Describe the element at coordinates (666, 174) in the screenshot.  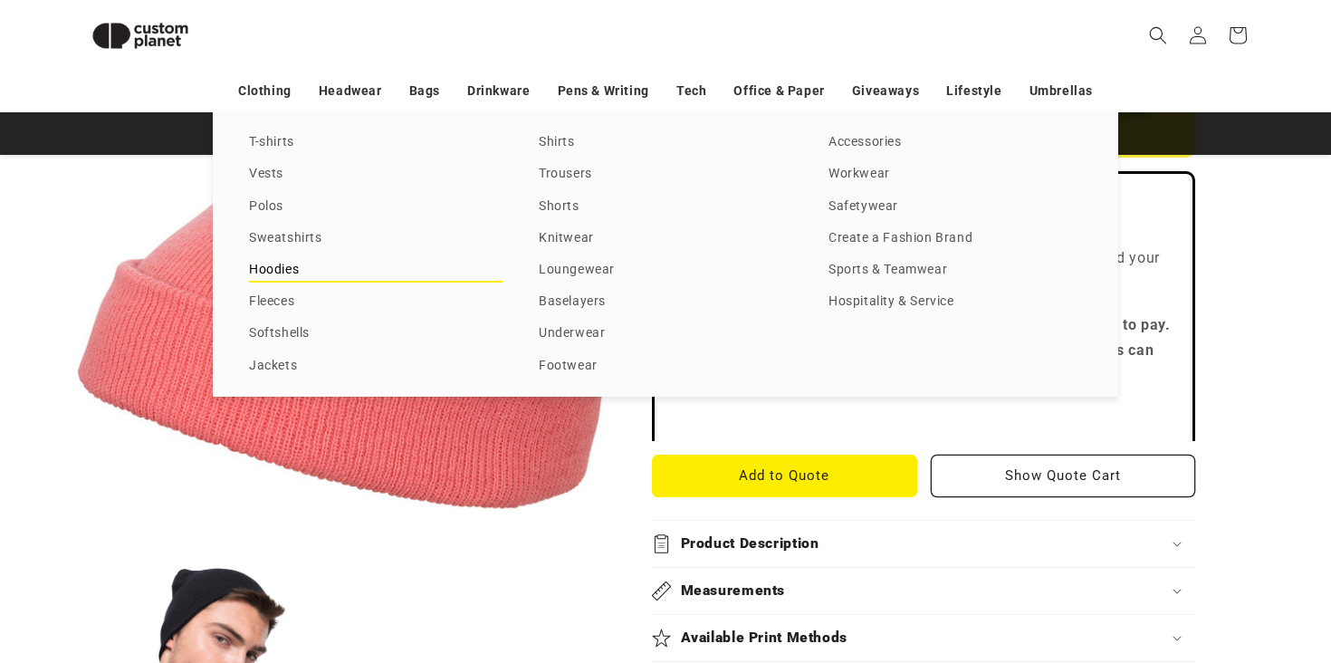
I see `a: Trousers` at that location.